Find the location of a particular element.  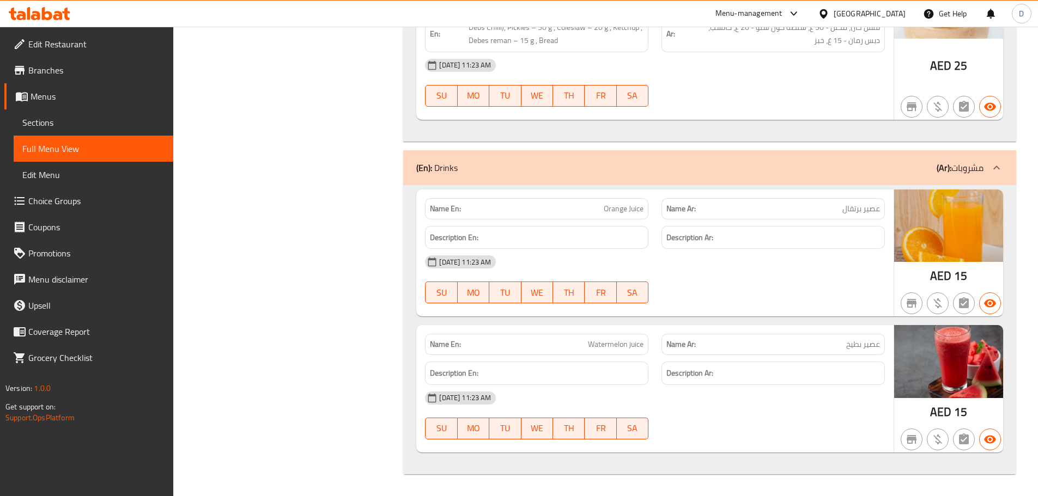

a: Promotions is located at coordinates (89, 253).